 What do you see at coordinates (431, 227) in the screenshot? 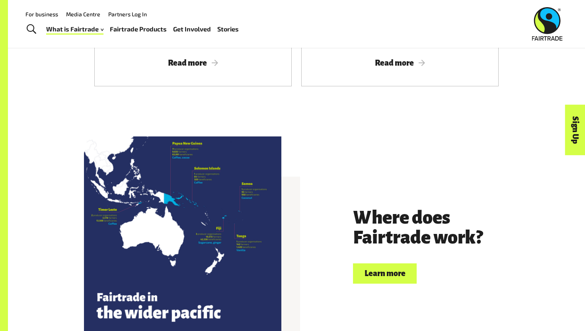
I see `h3: Where does Fairtrade work?` at bounding box center [431, 227].